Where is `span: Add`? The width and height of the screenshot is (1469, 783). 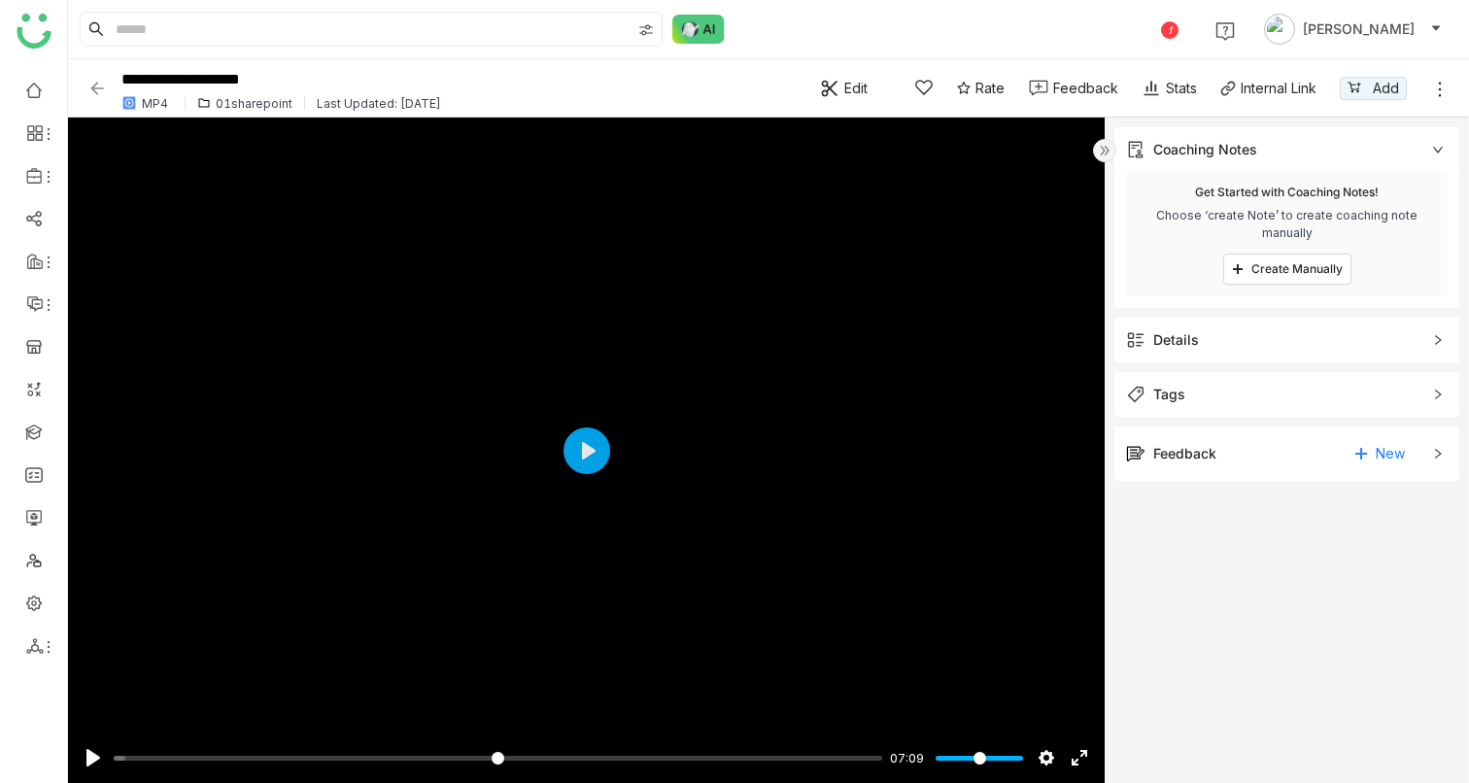
span: Add is located at coordinates (1385, 88).